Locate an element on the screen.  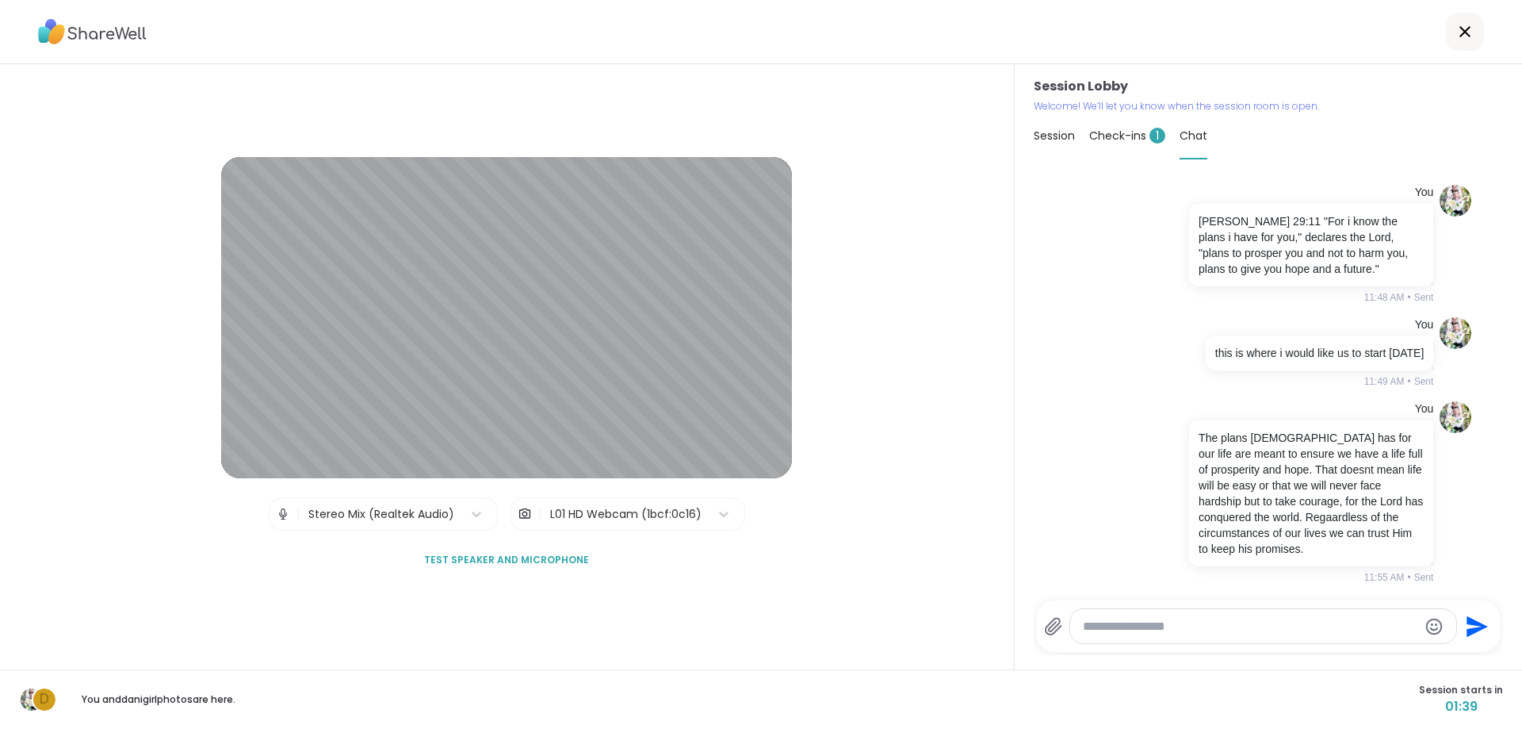
img: Jamcgee0719 is located at coordinates (32, 699).